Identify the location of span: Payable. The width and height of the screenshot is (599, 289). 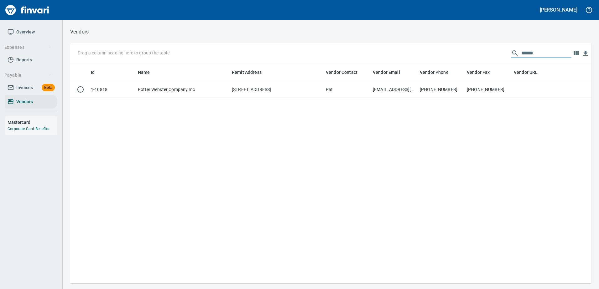
(28, 75).